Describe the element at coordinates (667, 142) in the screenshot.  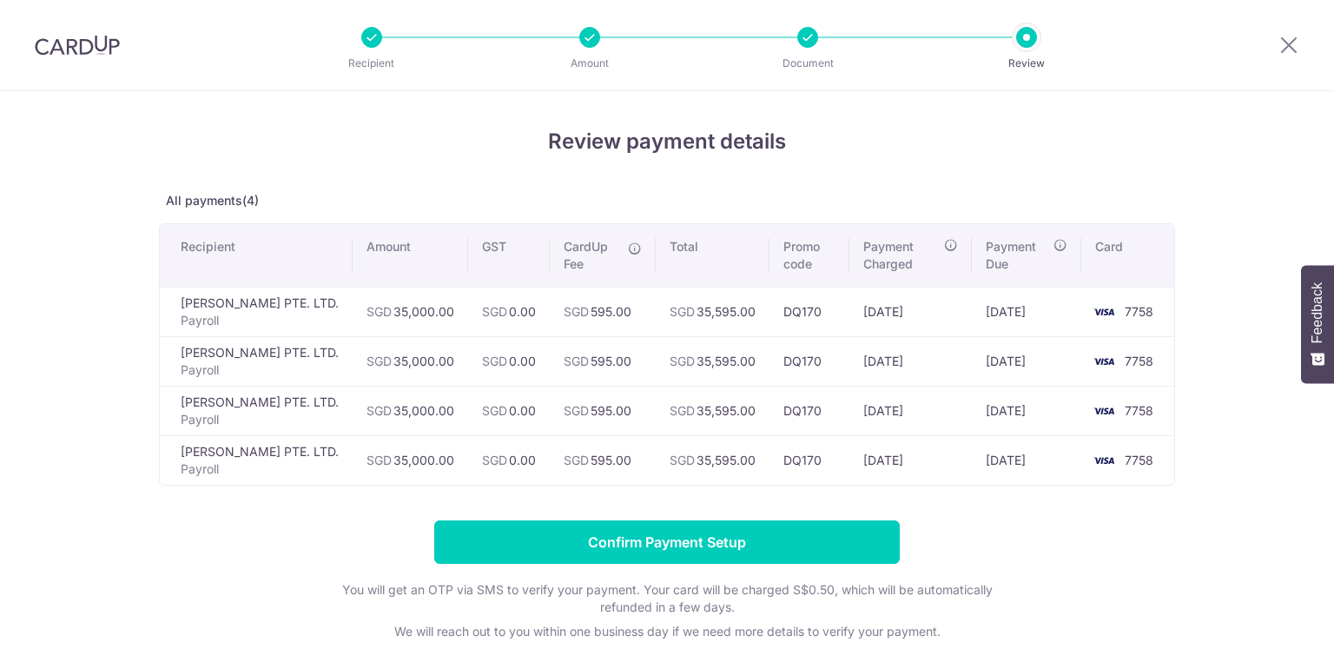
I see `h4: Review payment details` at that location.